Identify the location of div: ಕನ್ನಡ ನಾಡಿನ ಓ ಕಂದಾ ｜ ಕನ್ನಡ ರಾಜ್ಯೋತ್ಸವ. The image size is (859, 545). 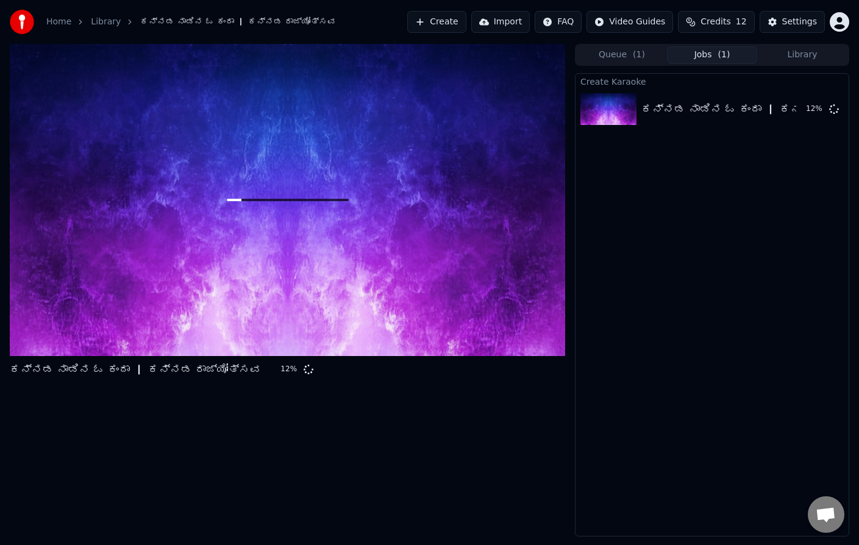
(135, 369).